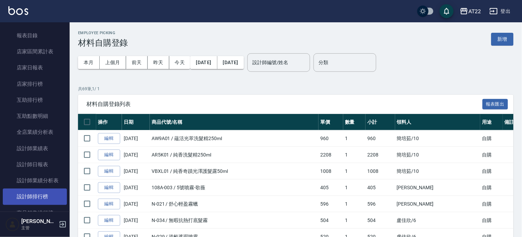 This screenshot has height=237, width=522. What do you see at coordinates (136, 122) in the screenshot?
I see `th: 日期` at bounding box center [136, 122].